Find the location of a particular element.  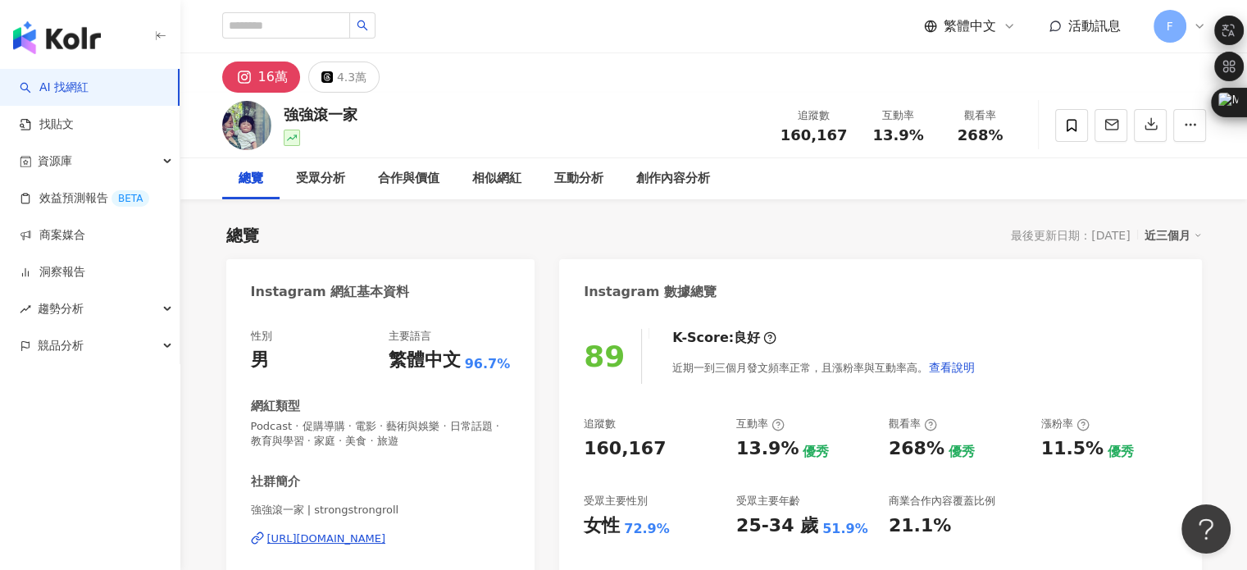

div: 創作內容分析 is located at coordinates (673, 179).